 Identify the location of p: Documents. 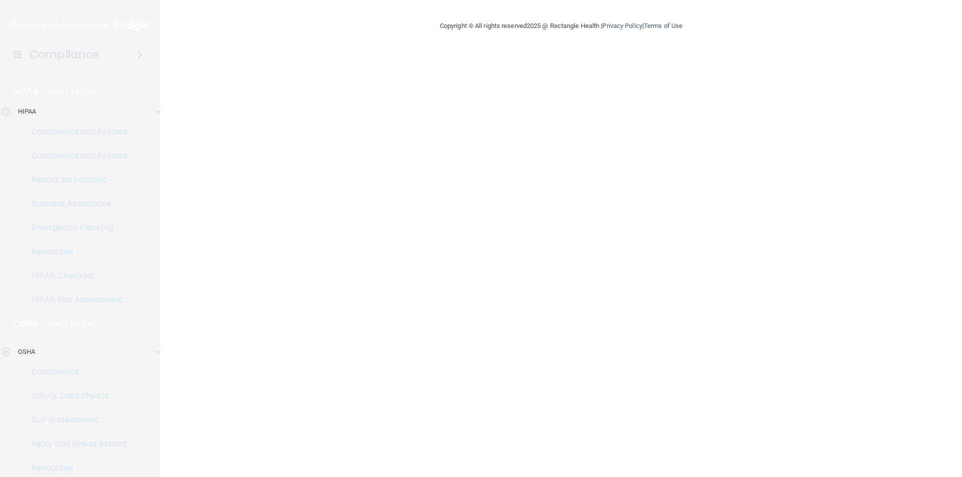
(75, 372).